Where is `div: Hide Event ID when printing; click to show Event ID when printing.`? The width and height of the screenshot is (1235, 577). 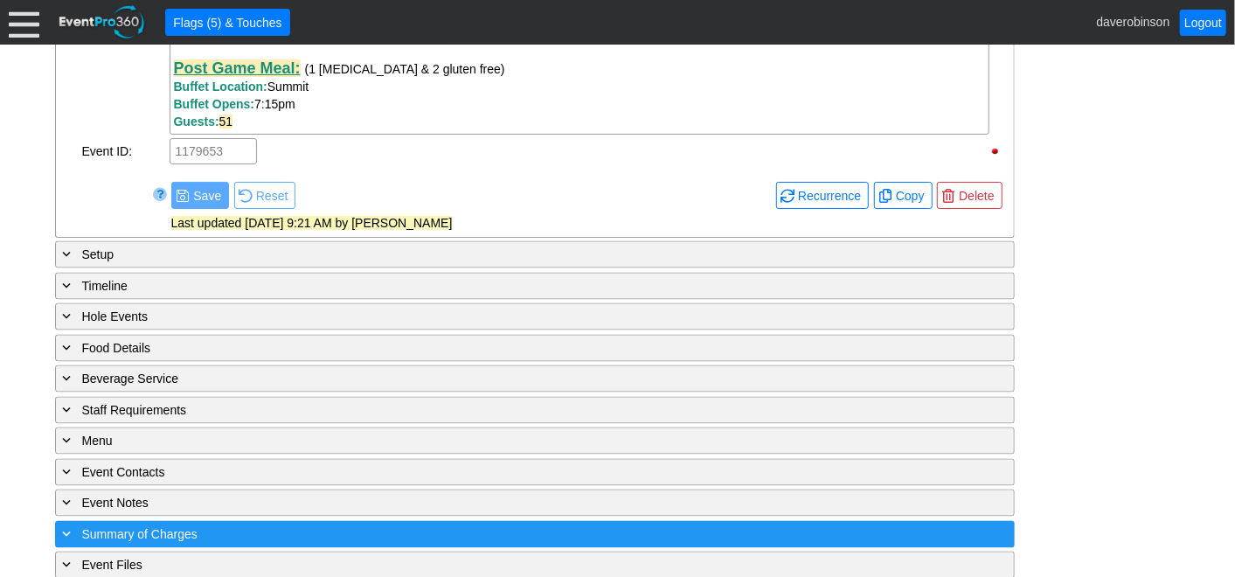 div: Hide Event ID when printing; click to show Event ID when printing. is located at coordinates (997, 151).